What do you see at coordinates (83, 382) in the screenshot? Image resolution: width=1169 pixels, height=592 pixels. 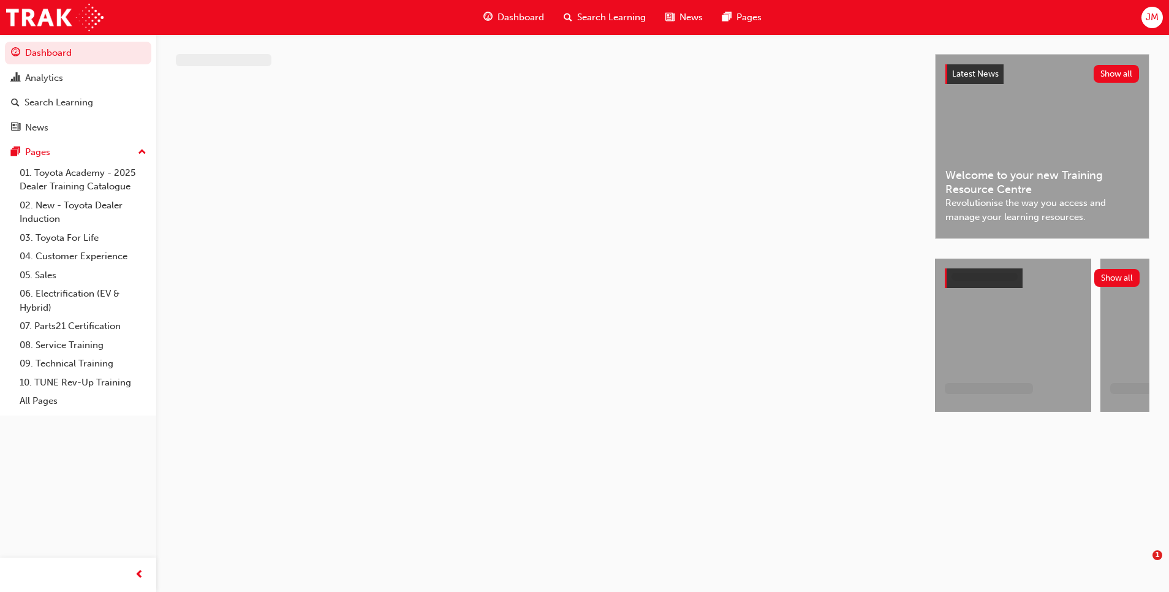 I see `a: 10. TUNE Rev-Up Training` at bounding box center [83, 382].